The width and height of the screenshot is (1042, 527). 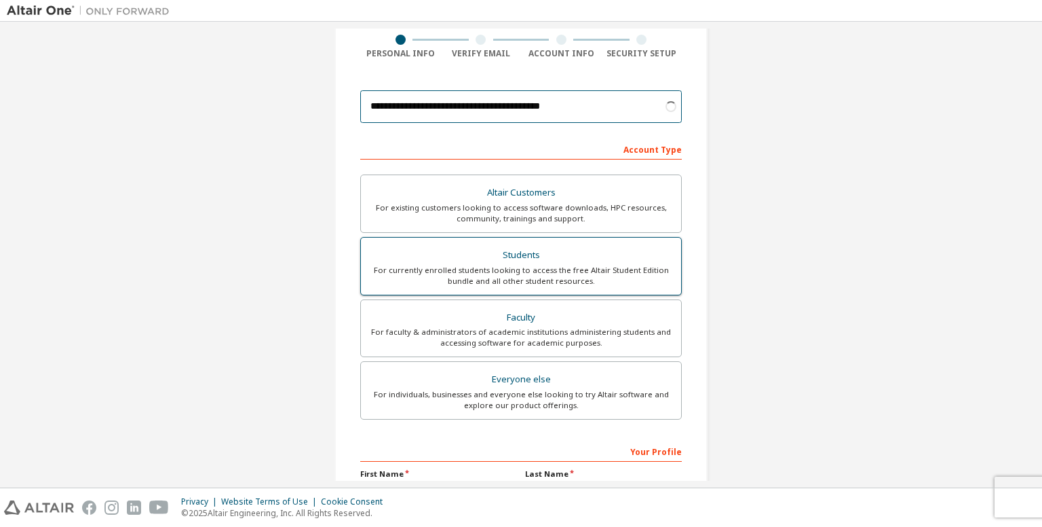 What do you see at coordinates (521, 255) in the screenshot?
I see `div: Students` at bounding box center [521, 255].